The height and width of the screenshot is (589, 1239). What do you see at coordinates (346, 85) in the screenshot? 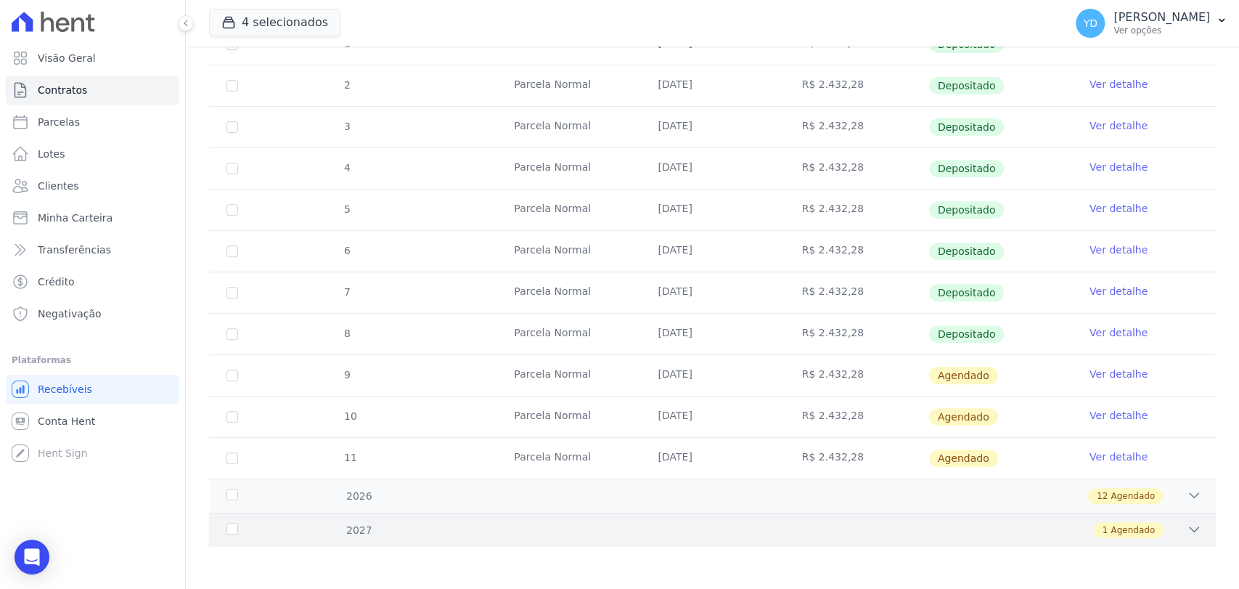
I see `span: 2` at bounding box center [346, 85].